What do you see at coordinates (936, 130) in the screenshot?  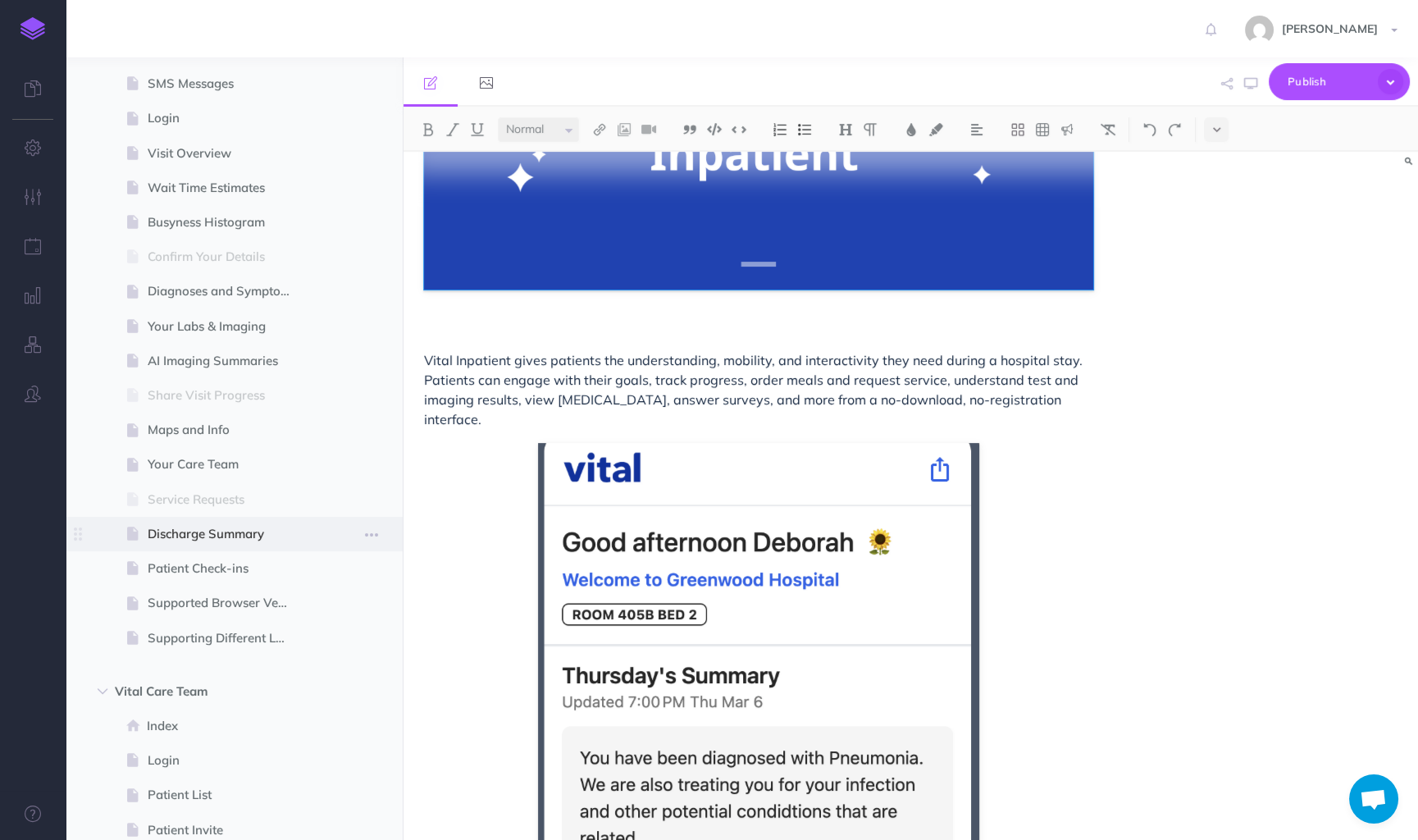 I see `img: Text background color button` at bounding box center [936, 130].